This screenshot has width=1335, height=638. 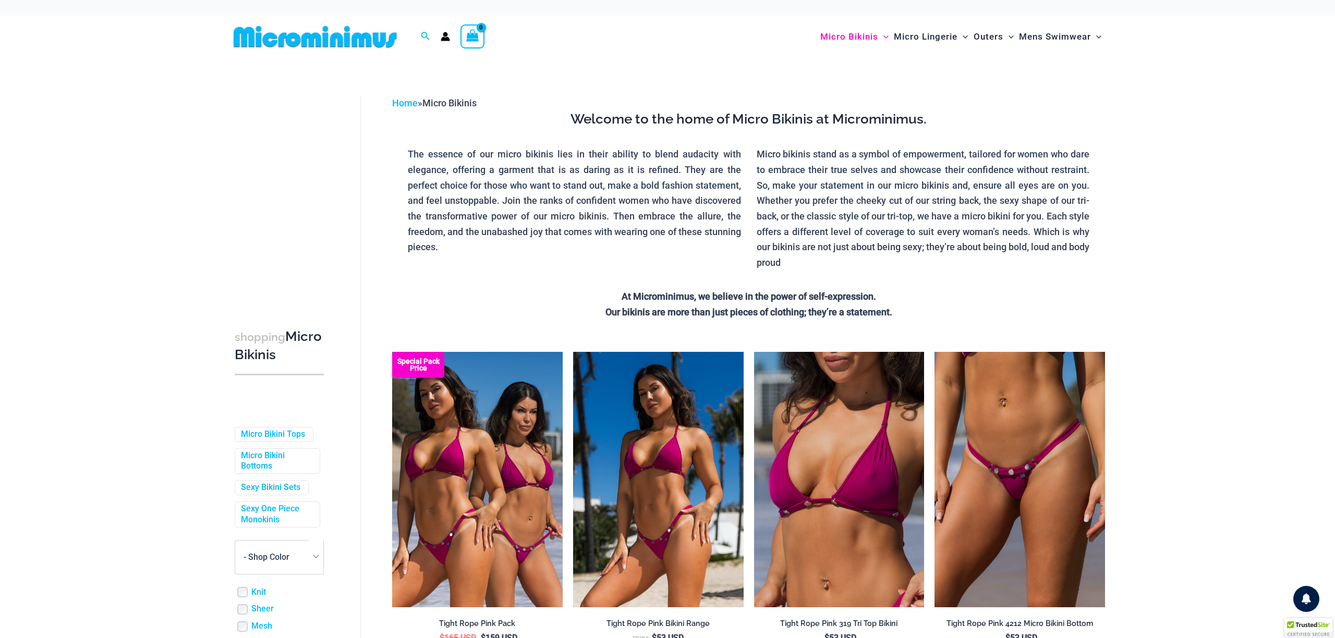 What do you see at coordinates (658, 480) in the screenshot?
I see `img: Tight Rope Pink 319 Top 4228 Thong 05` at bounding box center [658, 480].